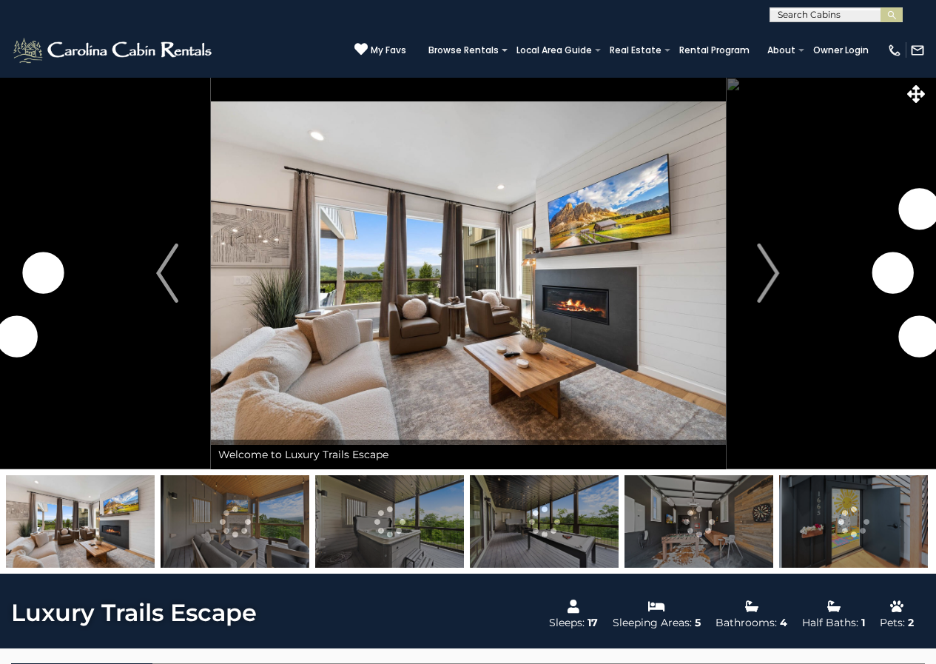 The width and height of the screenshot is (936, 664). I want to click on span: My Favs, so click(388, 50).